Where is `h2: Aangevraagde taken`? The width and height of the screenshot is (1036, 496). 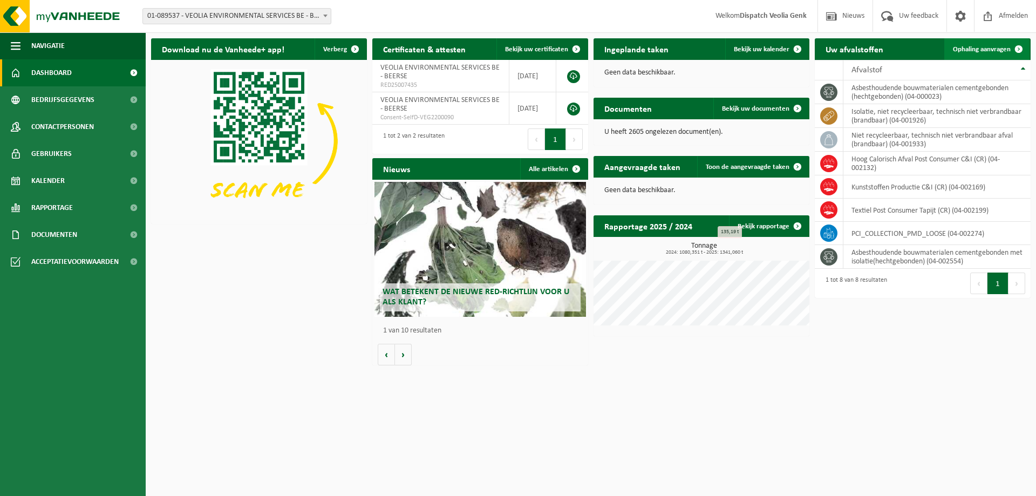
h2: Aangevraagde taken is located at coordinates (642, 166).